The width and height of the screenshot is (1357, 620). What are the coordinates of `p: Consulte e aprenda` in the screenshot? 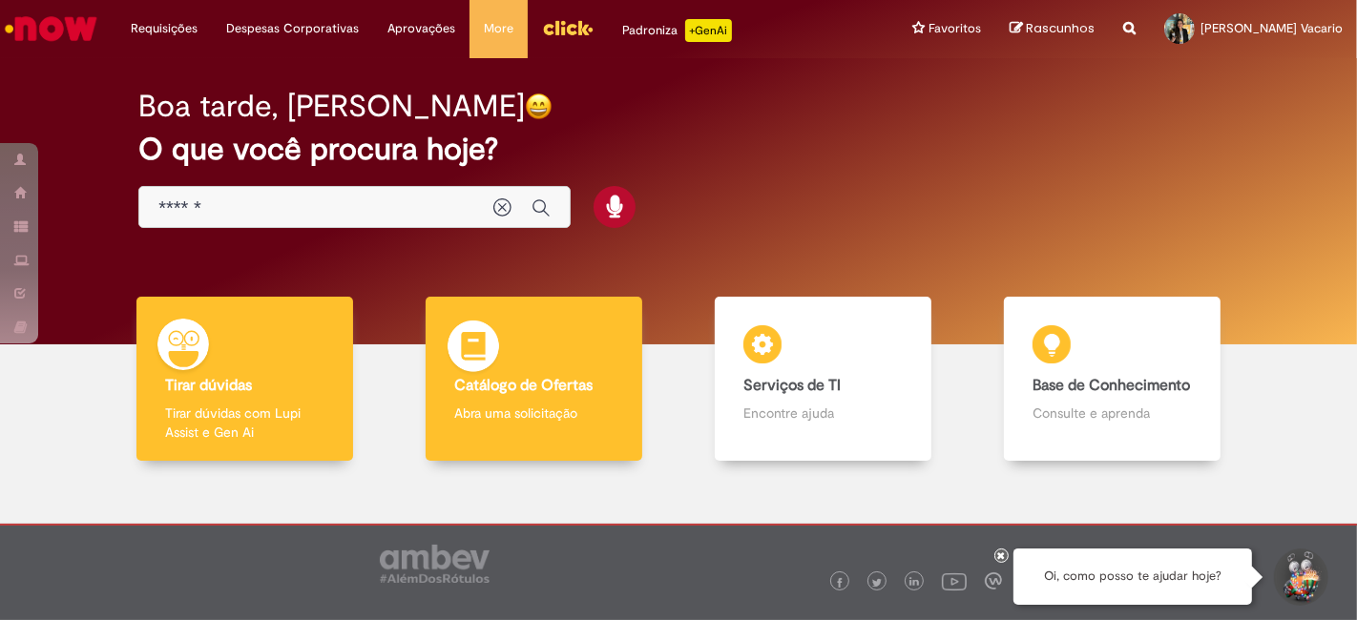 It's located at (1113, 413).